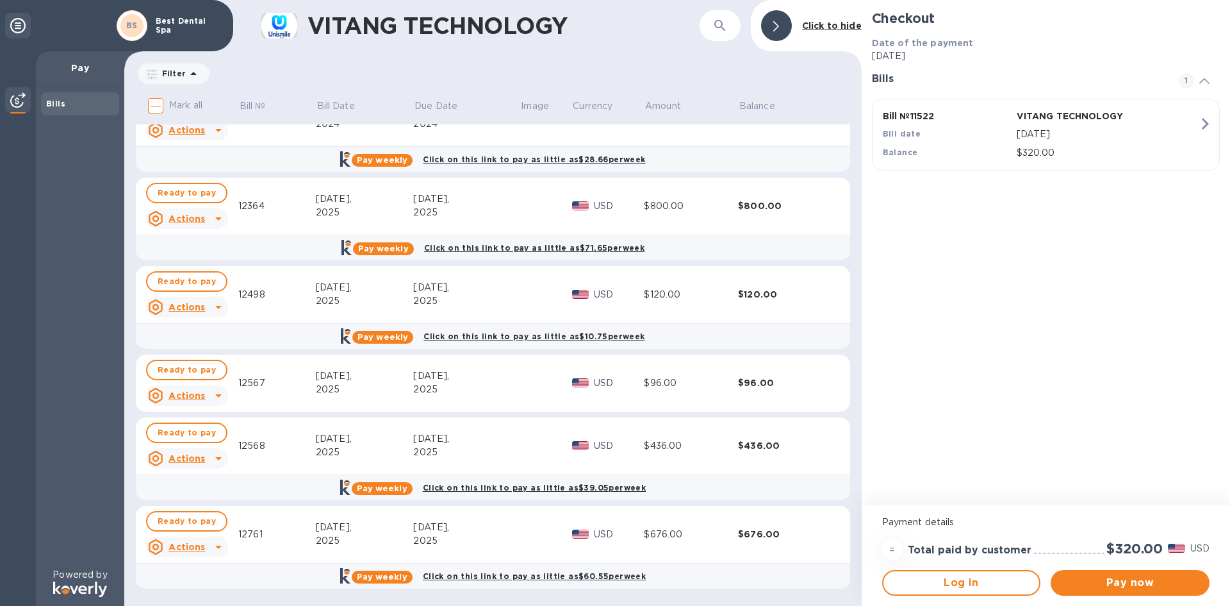 The height and width of the screenshot is (606, 1230). What do you see at coordinates (79, 574) in the screenshot?
I see `p: Powered by` at bounding box center [79, 574].